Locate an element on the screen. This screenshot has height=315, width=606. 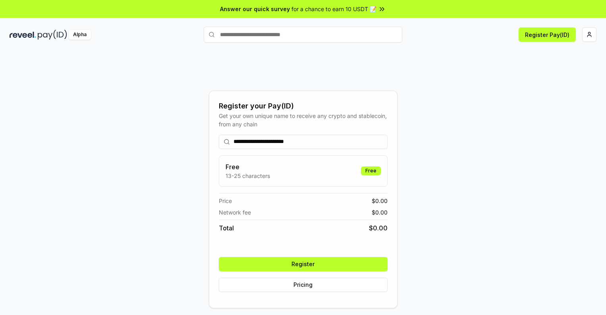
button: Register Pay(ID) is located at coordinates (547, 35).